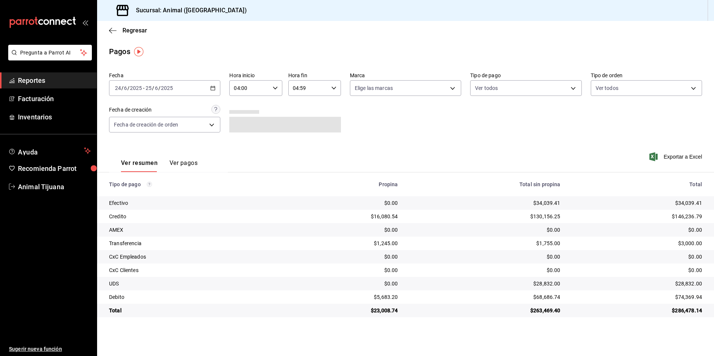 Image resolution: width=714 pixels, height=356 pixels. I want to click on label: Marca, so click(406, 75).